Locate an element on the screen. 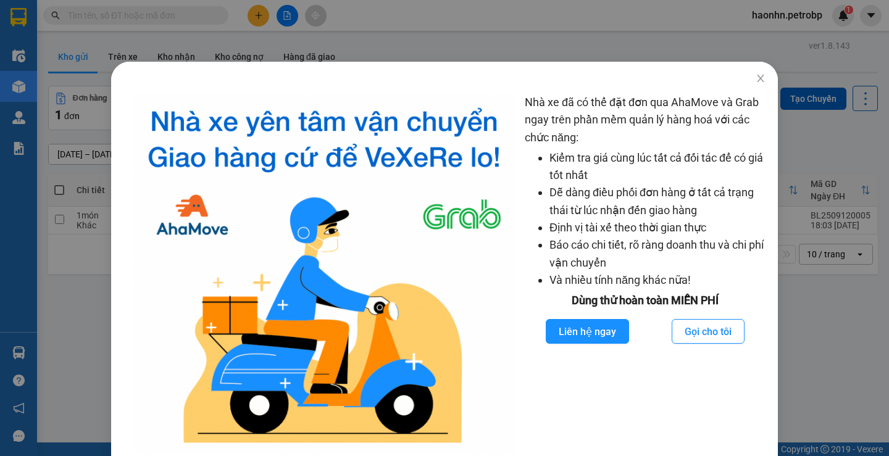 This screenshot has height=456, width=889. li: Báo cáo chi tiết, rõ ràng doanh thu và chi phí vận chuyển is located at coordinates (657, 254).